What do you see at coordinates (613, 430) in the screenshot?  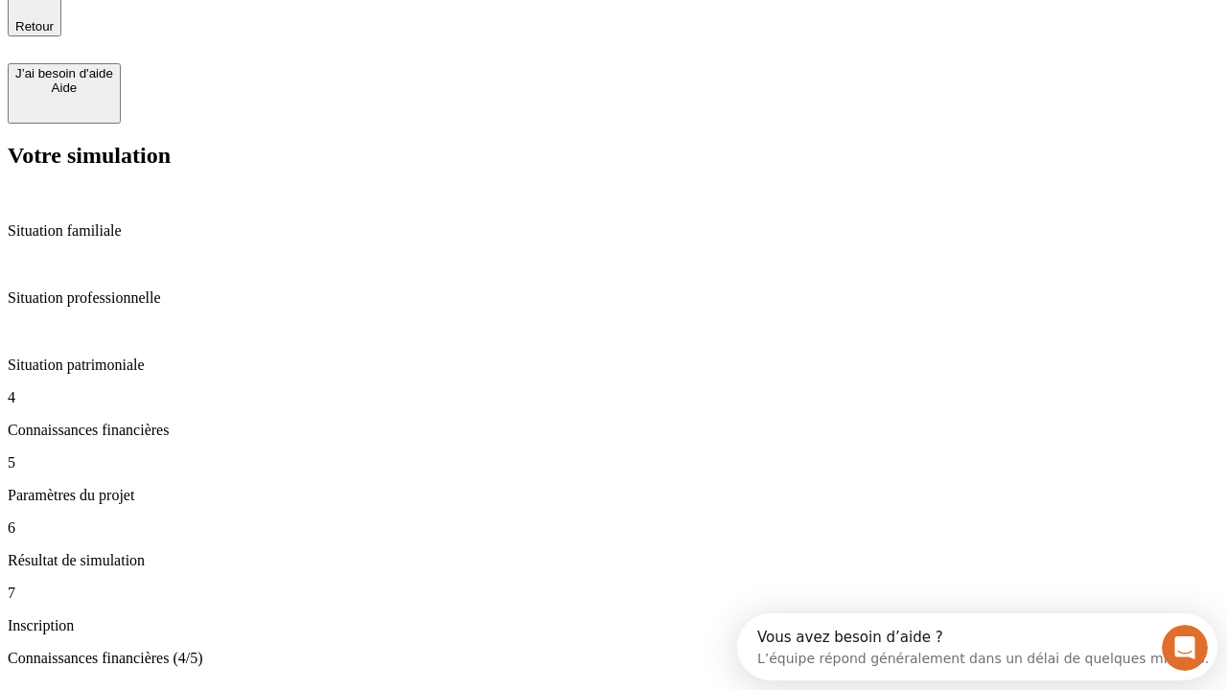 I see `p: Connaissances financières` at bounding box center [613, 430].